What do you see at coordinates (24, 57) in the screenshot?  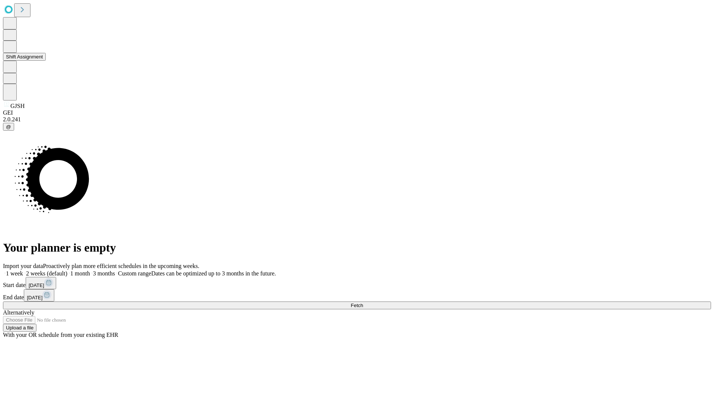 I see `button: Shift Assignment` at bounding box center [24, 57].